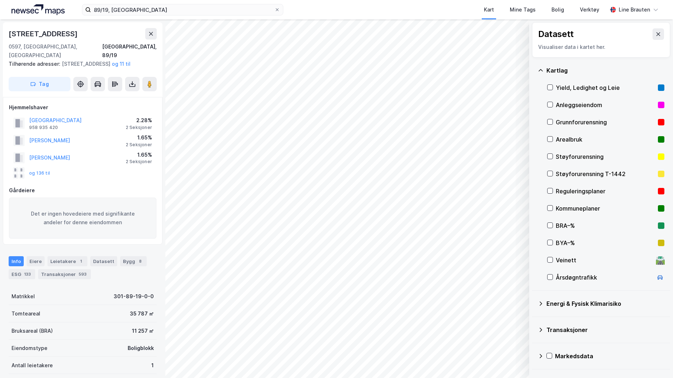  I want to click on div: 35 787 ㎡, so click(142, 314).